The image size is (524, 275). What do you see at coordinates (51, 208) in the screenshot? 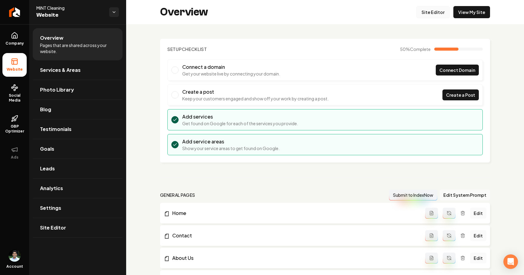
I see `span: Settings` at bounding box center [51, 208].